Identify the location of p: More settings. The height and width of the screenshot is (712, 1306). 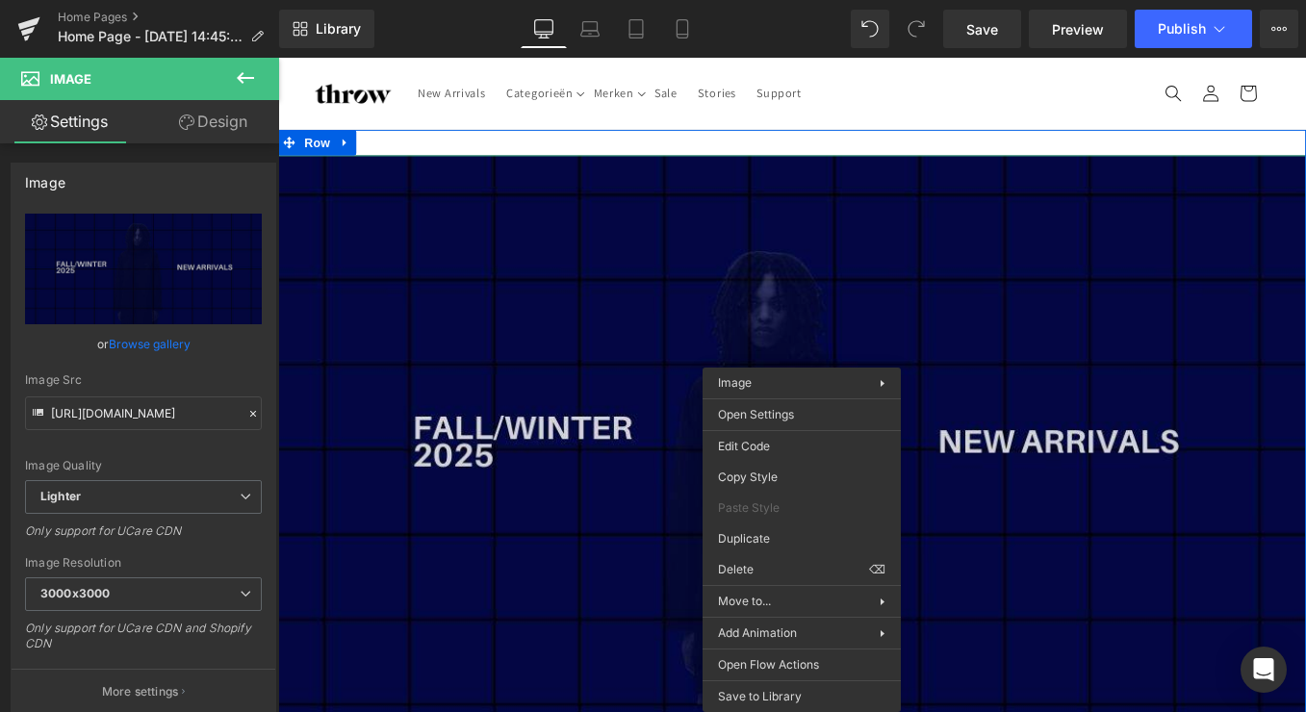
(141, 692).